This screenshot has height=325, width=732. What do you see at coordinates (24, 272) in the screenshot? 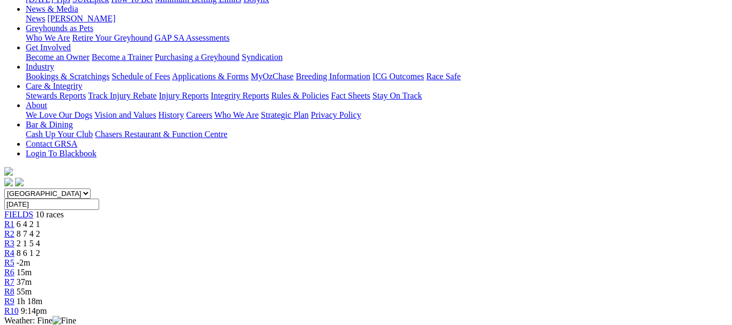
I see `span: 15m` at bounding box center [24, 272].